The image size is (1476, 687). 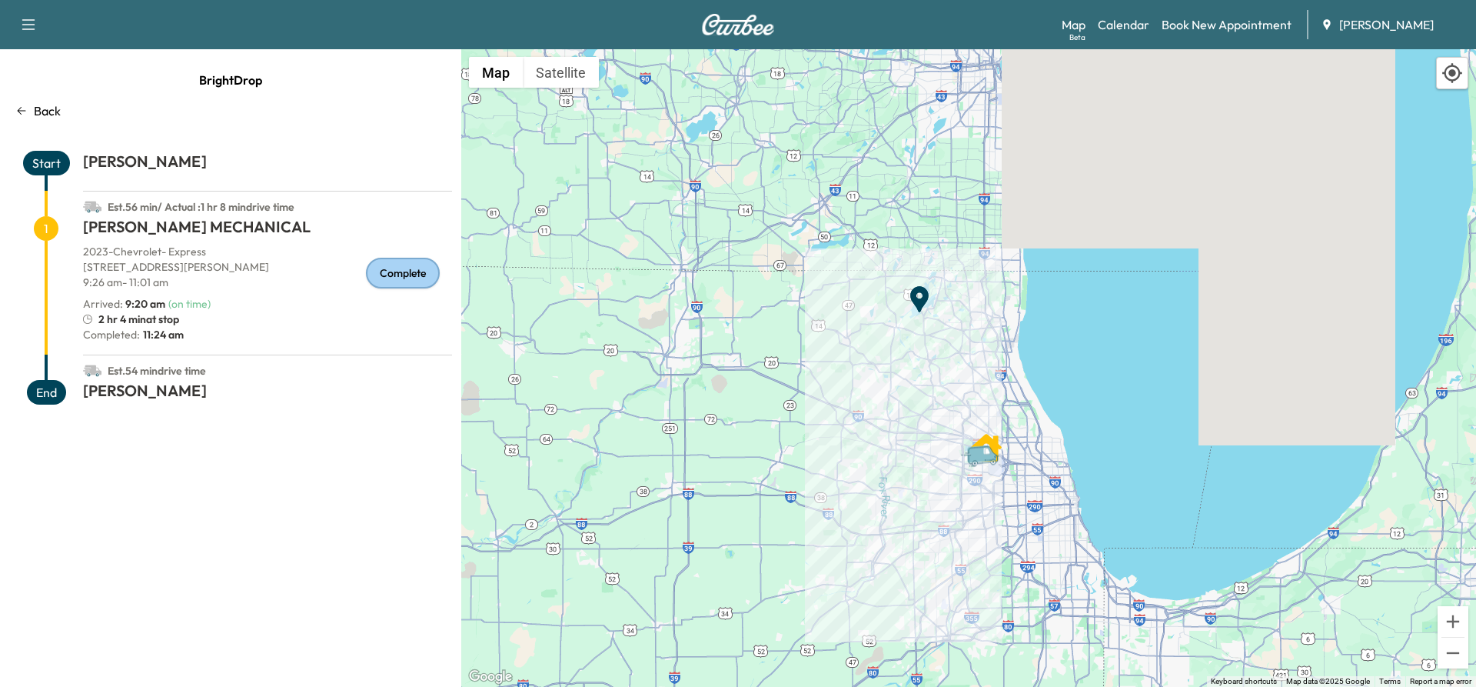 I want to click on button: Zoom in, so click(x=1453, y=621).